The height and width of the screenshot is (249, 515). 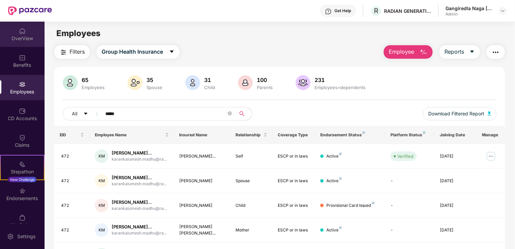 What do you see at coordinates (22, 218) in the screenshot?
I see `img: svg+xml;base64,PHN2ZyBpZD0iTXlfT3JkZXJzIiBkYXRhLW5hbWU9Ik15IE9yZGVycyIgeG1sbnM9Imh0dHA6Ly93d3cudz...` at bounding box center [22, 218].